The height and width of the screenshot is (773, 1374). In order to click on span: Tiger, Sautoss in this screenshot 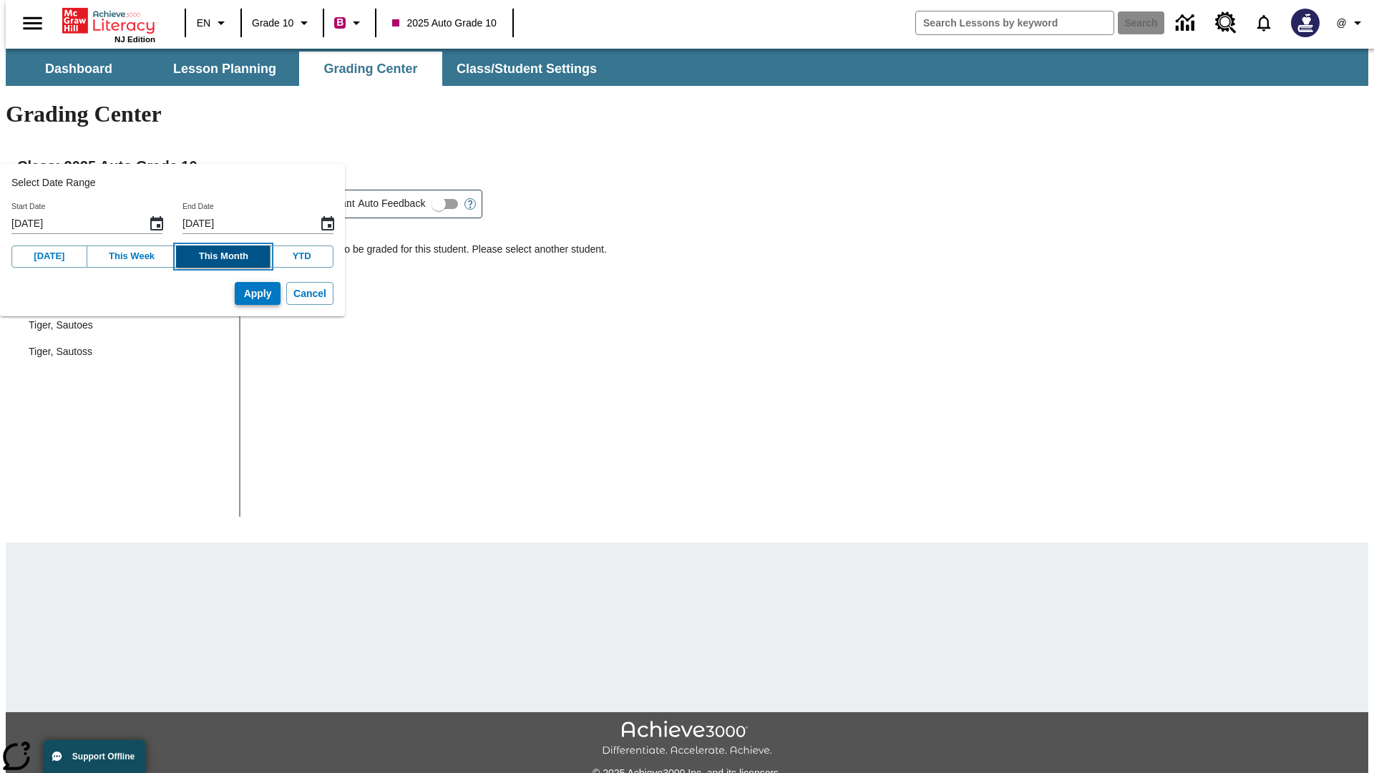, I will do `click(128, 351)`.